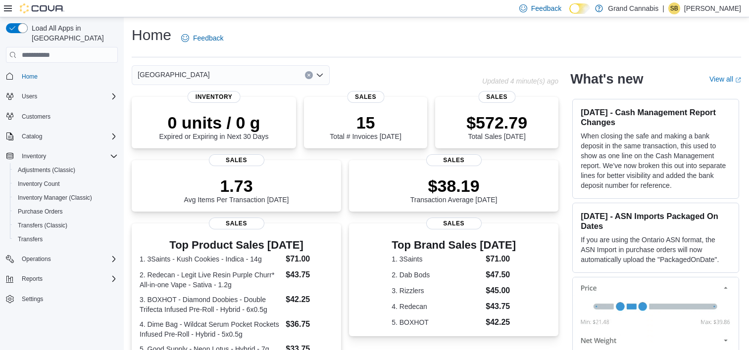 Image resolution: width=749 pixels, height=350 pixels. I want to click on p: 1.73, so click(237, 186).